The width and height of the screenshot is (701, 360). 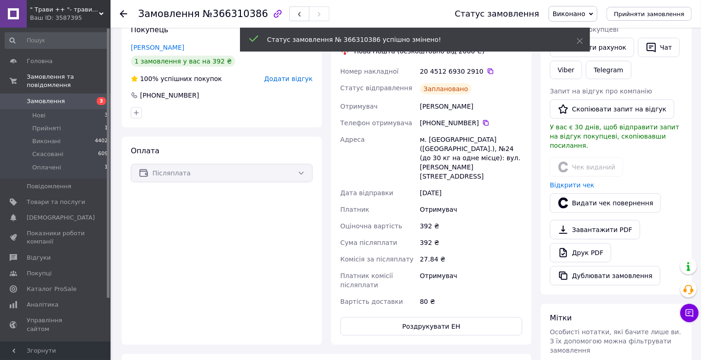 What do you see at coordinates (49, 186) in the screenshot?
I see `span: Повідомлення` at bounding box center [49, 186].